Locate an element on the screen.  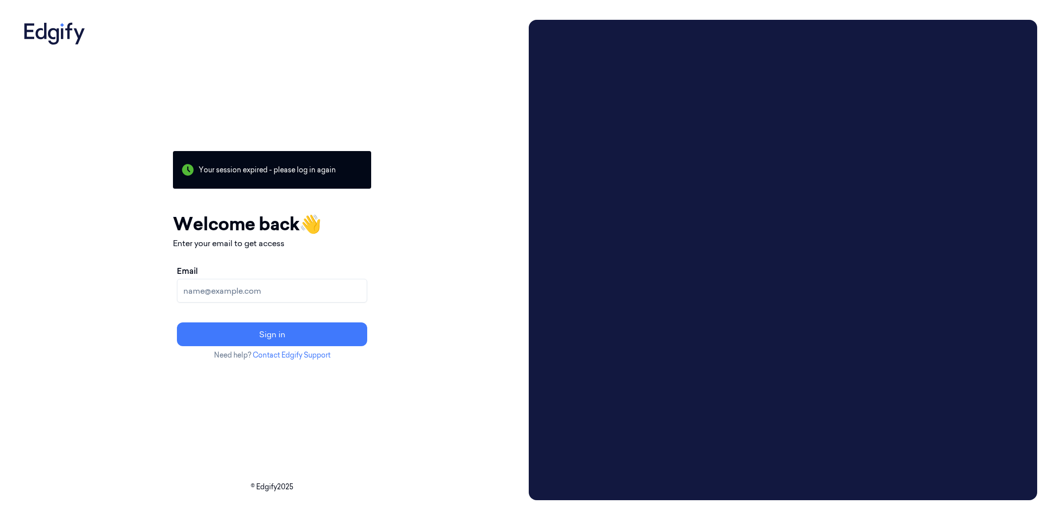
h1: Welcome back 👋 is located at coordinates (272, 224).